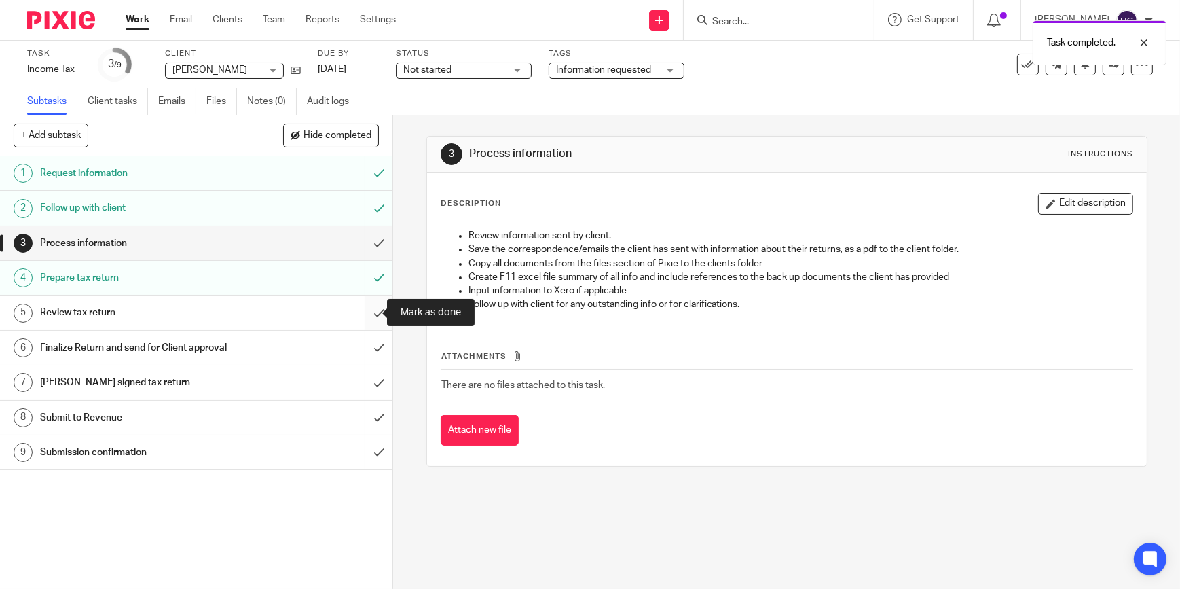 The width and height of the screenshot is (1180, 589). I want to click on h1: Follow up with client, so click(144, 208).